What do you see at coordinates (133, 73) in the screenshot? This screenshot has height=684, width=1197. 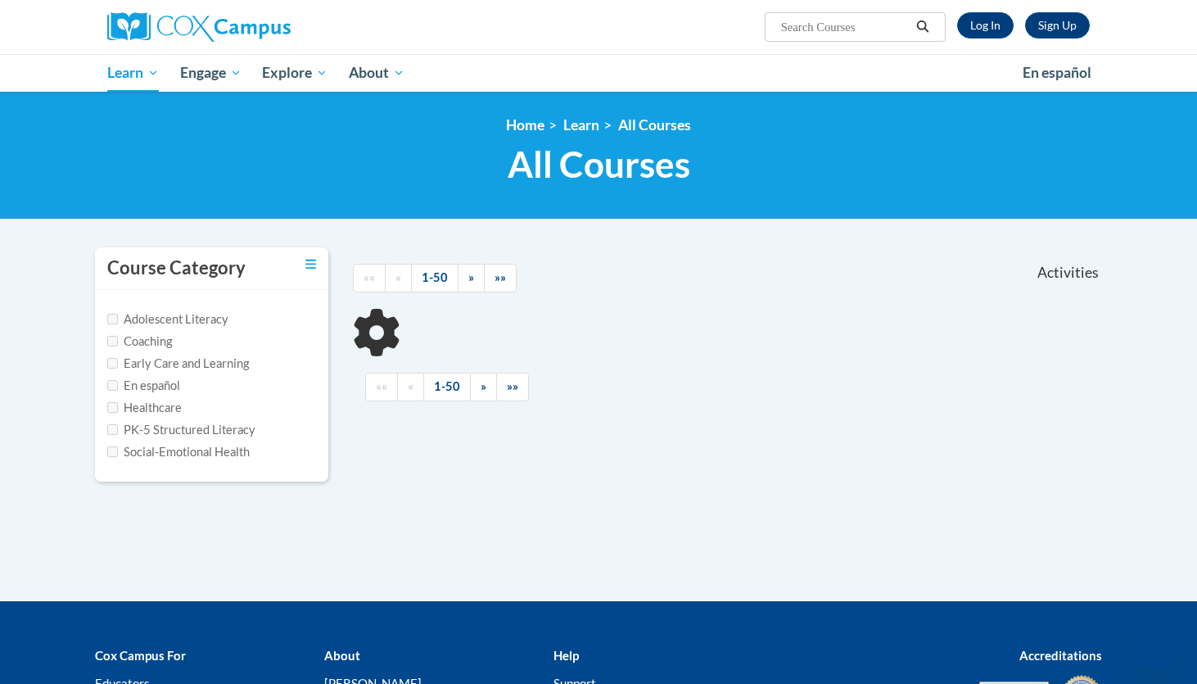 I see `span: Learn` at bounding box center [133, 73].